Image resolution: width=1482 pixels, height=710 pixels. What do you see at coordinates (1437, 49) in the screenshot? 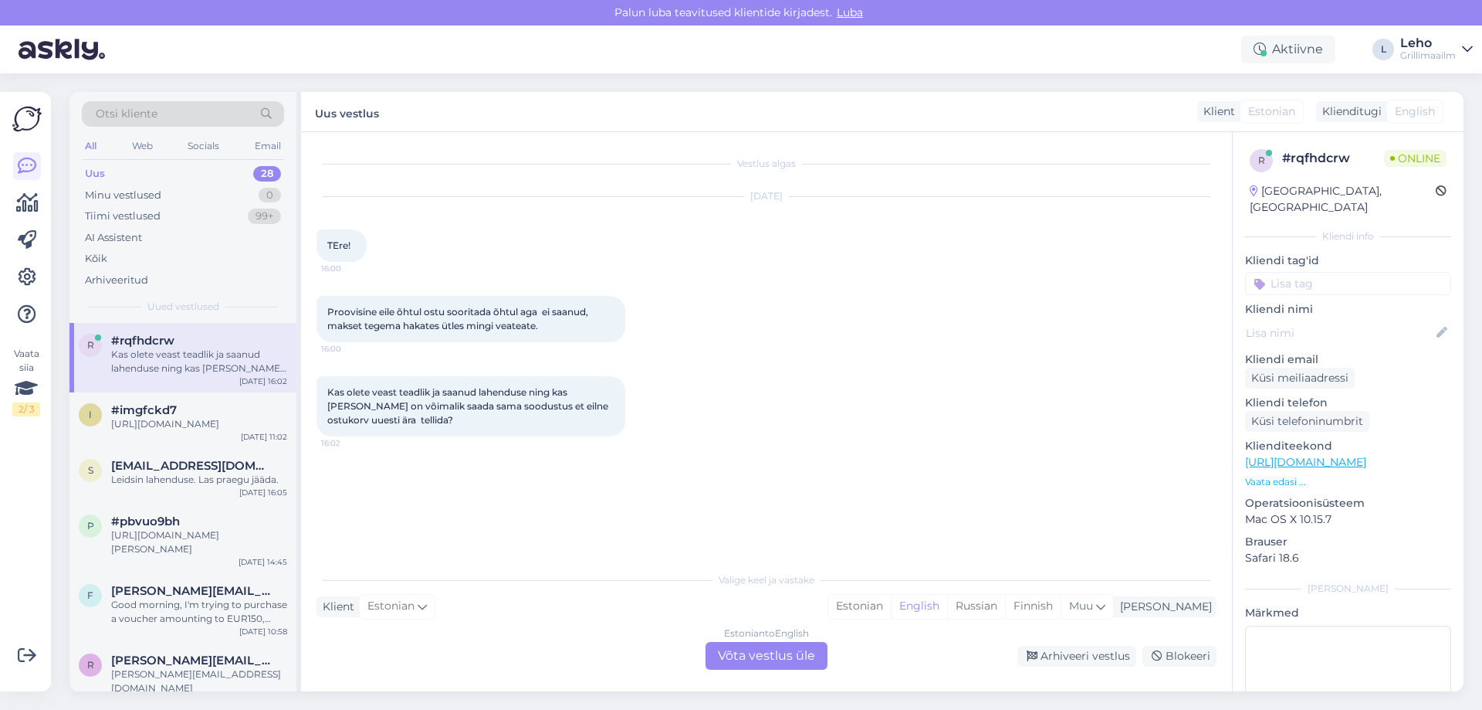
I see `a: LehoGrillimaailm` at bounding box center [1437, 49].